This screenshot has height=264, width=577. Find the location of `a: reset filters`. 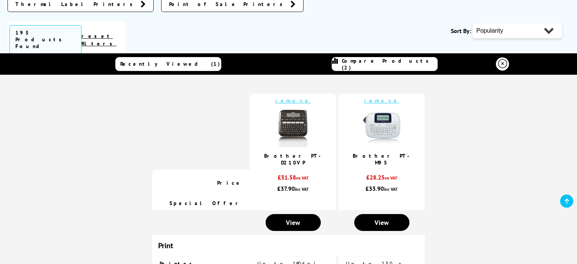

a: reset filters is located at coordinates (99, 40).